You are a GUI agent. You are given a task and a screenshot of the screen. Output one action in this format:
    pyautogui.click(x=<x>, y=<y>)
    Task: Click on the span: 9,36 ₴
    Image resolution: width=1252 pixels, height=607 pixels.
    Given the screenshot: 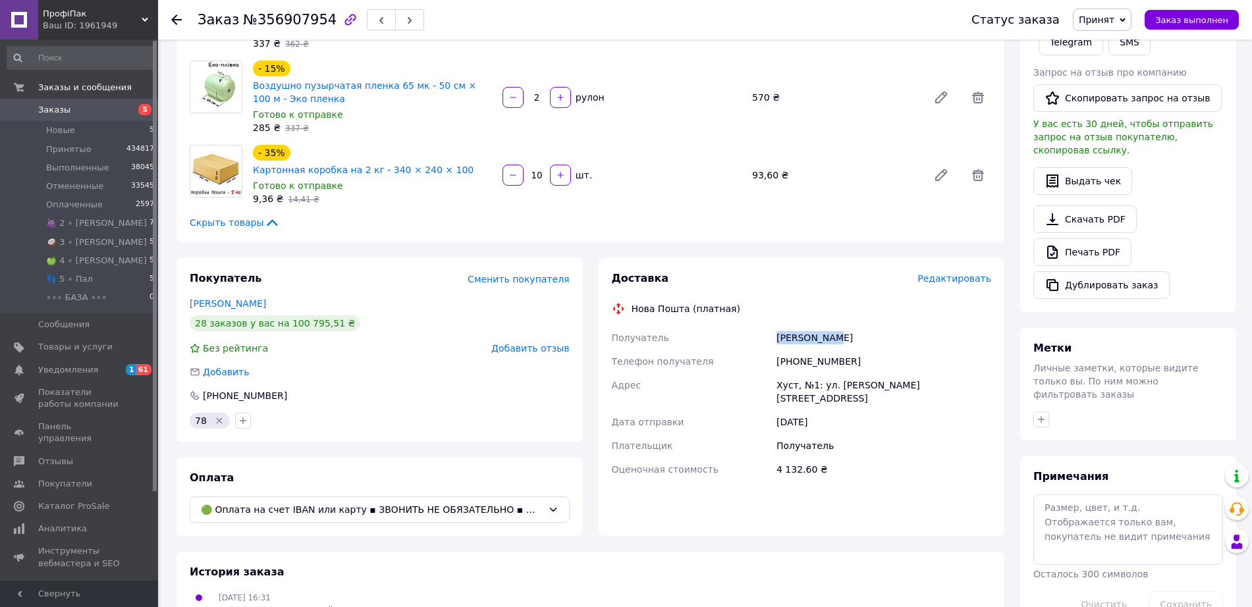 What is the action you would take?
    pyautogui.click(x=268, y=199)
    